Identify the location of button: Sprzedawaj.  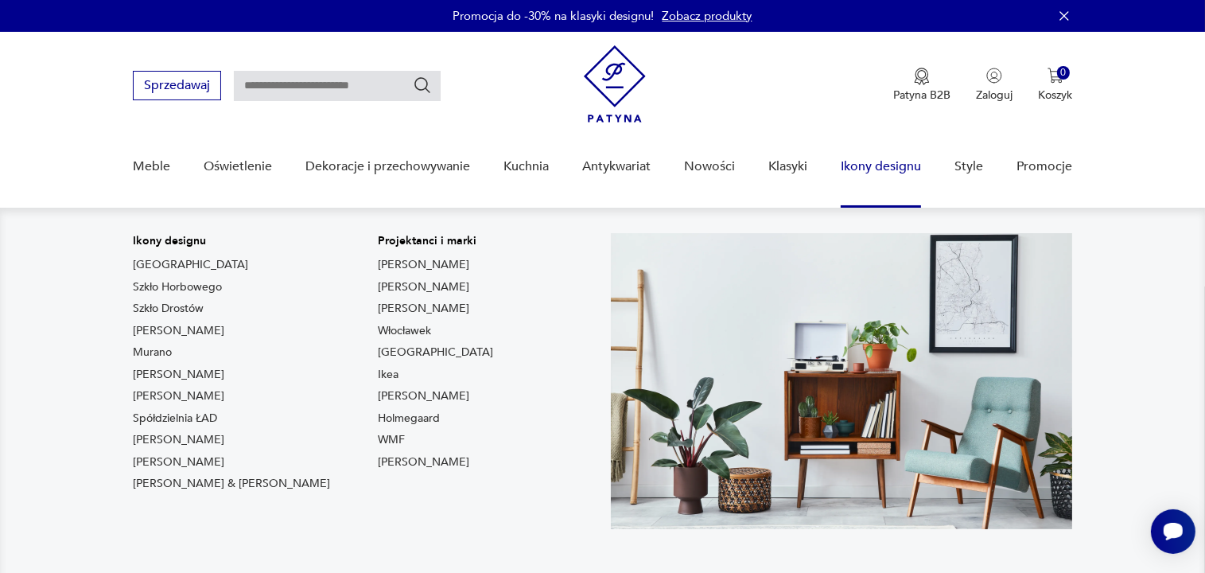
(177, 85).